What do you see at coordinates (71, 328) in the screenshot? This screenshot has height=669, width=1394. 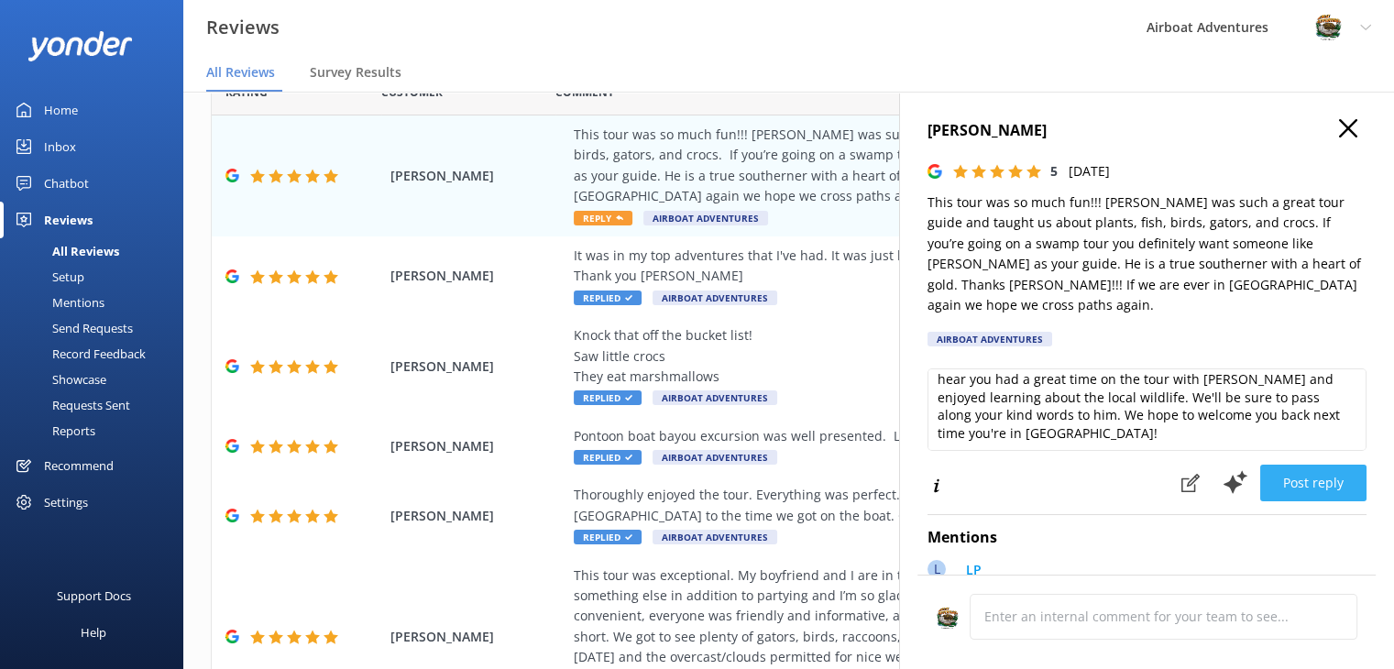 I see `div: Send Requests` at bounding box center [71, 328].